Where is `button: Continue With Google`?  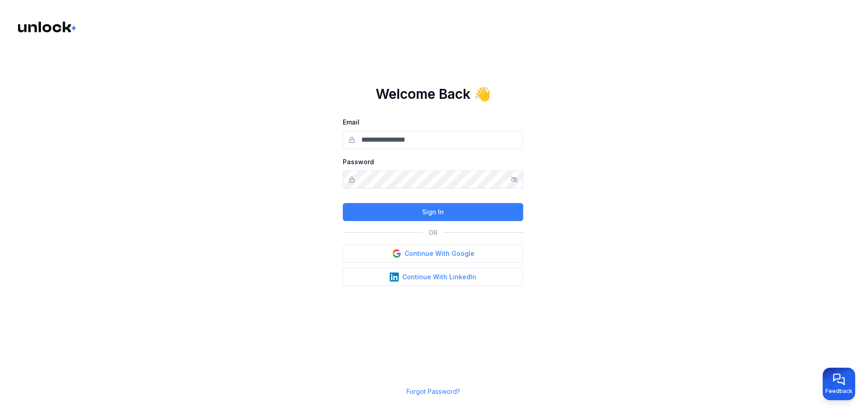
button: Continue With Google is located at coordinates (433, 254).